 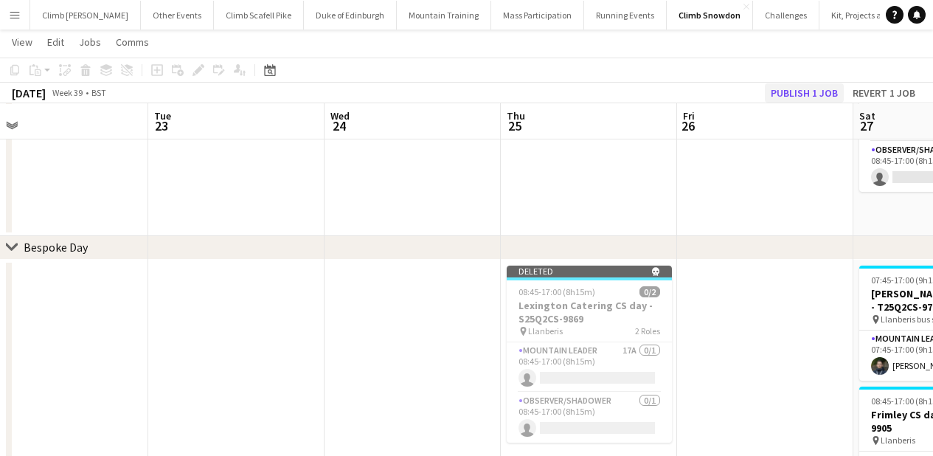 What do you see at coordinates (589, 354) in the screenshot?
I see `div: Deleted 08:45-17:00 (8h15m)0/2Lexington Catering CS day - S25Q2CS-9869 Llanberis2 RolesMountain L...` at bounding box center [589, 354].